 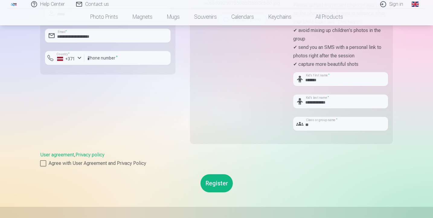 I want to click on a: Magnets, so click(x=143, y=17).